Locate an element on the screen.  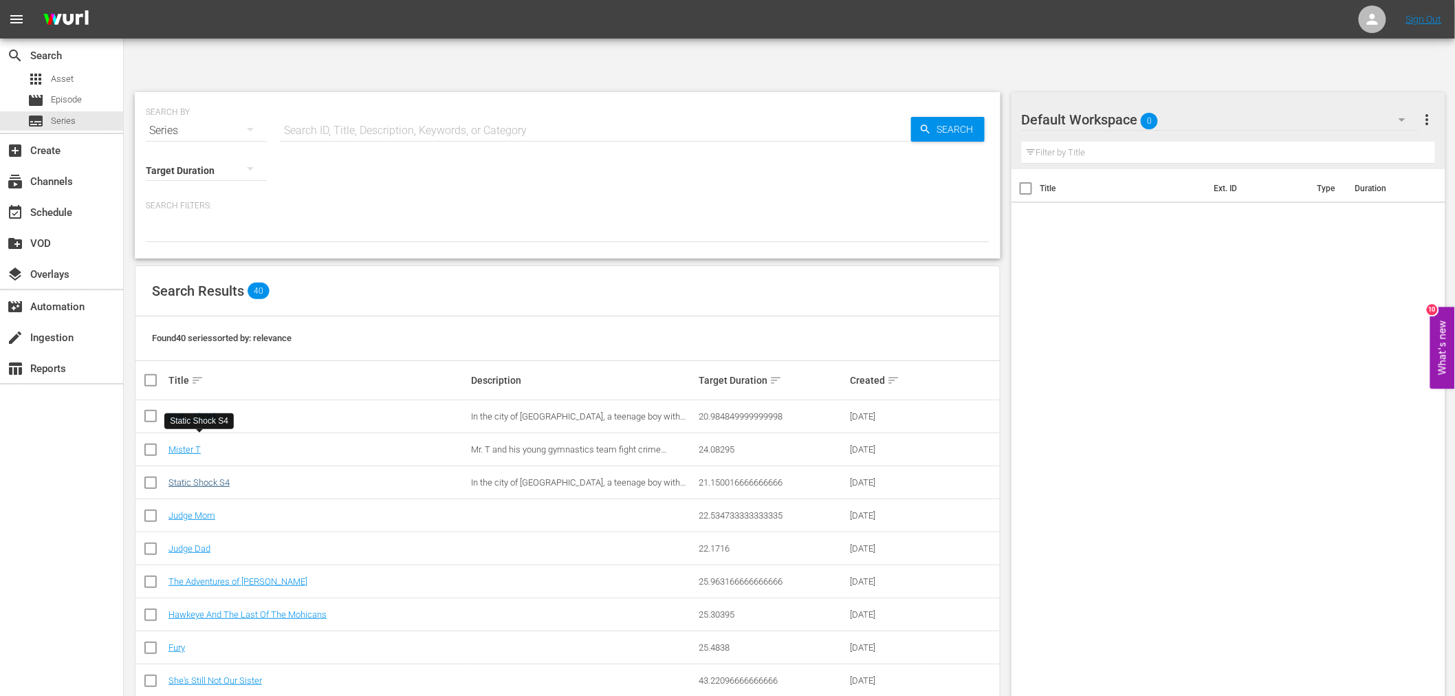
div: 25.30395 is located at coordinates (772, 614).